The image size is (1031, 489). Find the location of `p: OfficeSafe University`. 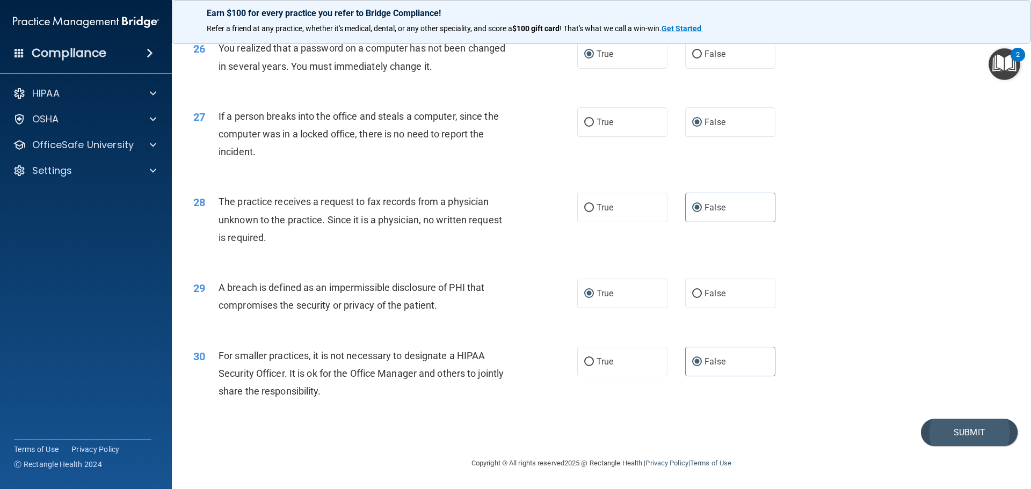

p: OfficeSafe University is located at coordinates (83, 145).